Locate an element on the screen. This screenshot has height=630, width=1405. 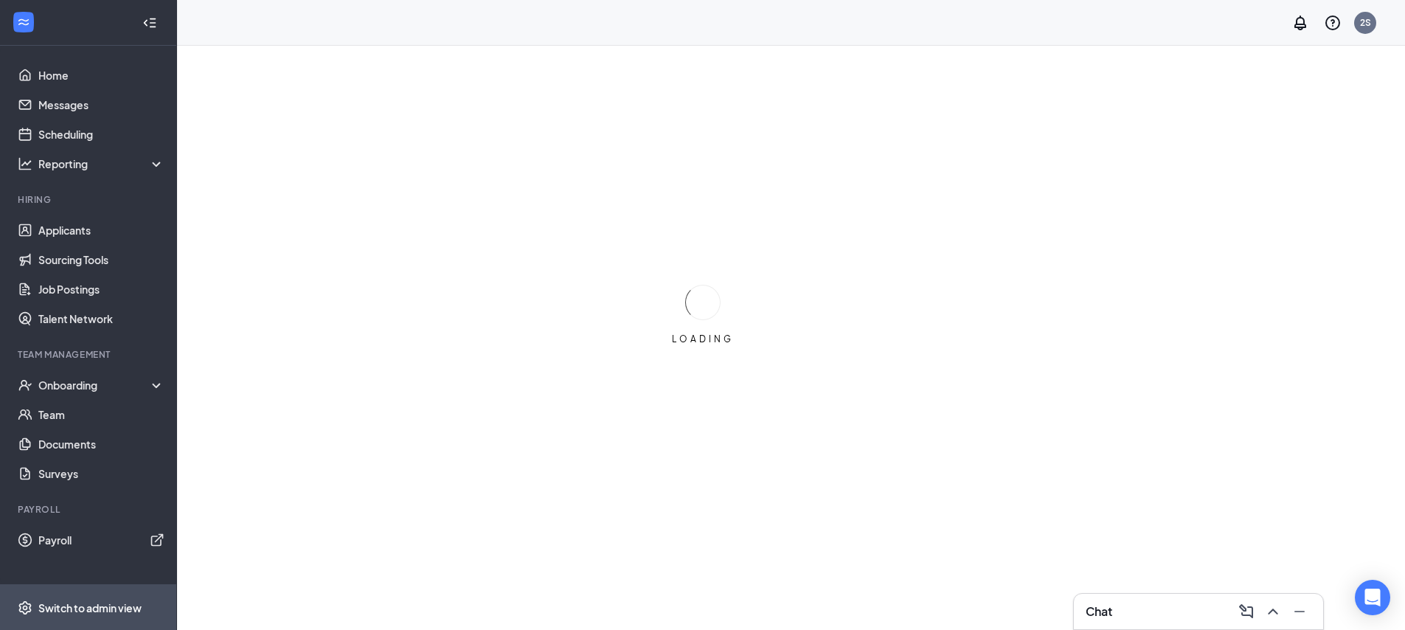
svg: WorkstreamLogo is located at coordinates (24, 22).